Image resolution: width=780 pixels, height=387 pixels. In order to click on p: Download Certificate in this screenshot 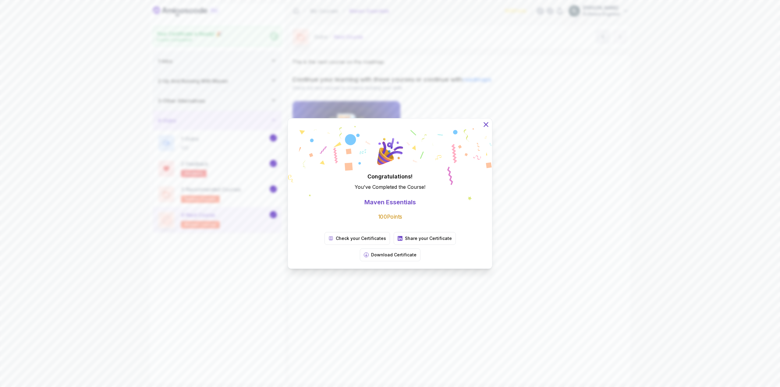, I will do `click(394, 255)`.